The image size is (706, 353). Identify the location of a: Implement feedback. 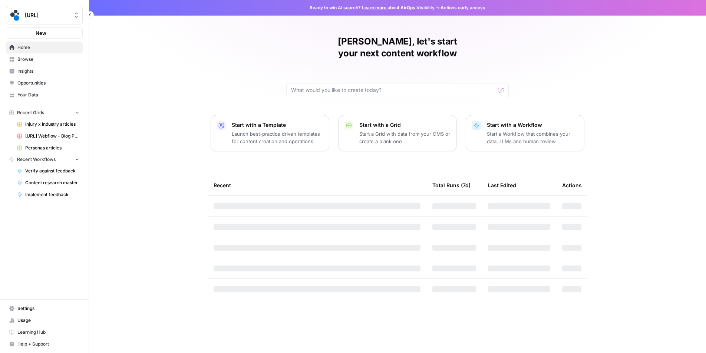
(48, 195).